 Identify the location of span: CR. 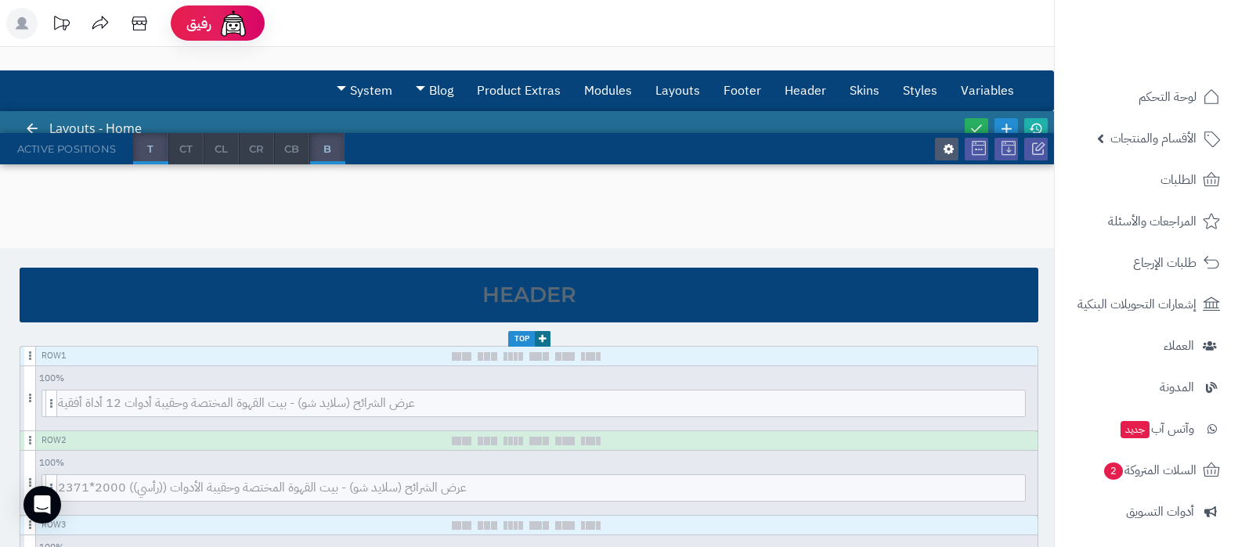
(256, 149).